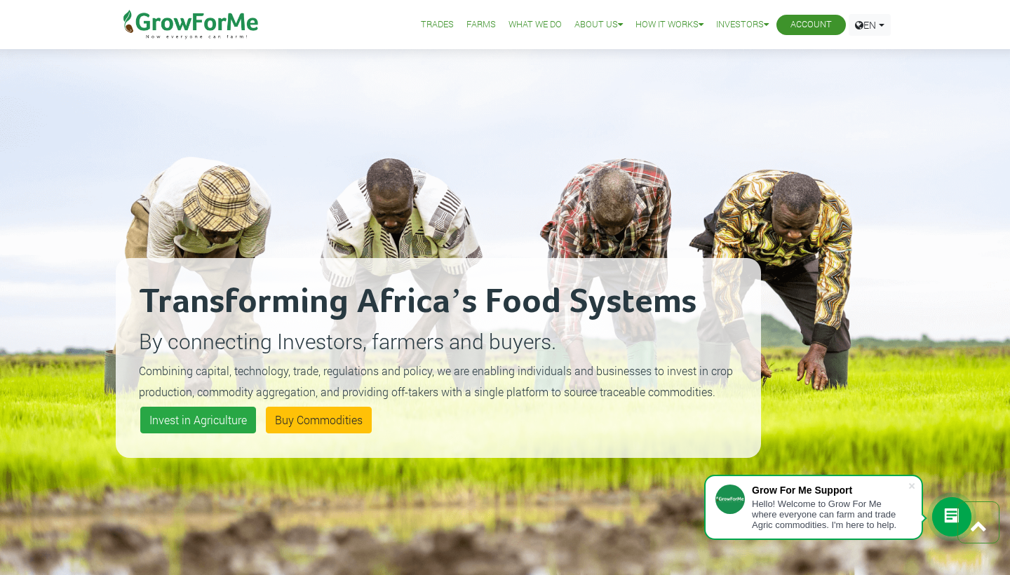 Image resolution: width=1010 pixels, height=575 pixels. Describe the element at coordinates (198, 420) in the screenshot. I see `a: Invest in Agriculture` at that location.